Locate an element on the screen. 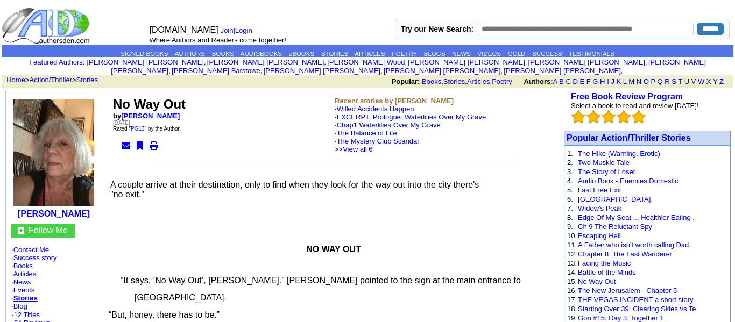  font: 6. is located at coordinates (570, 199).